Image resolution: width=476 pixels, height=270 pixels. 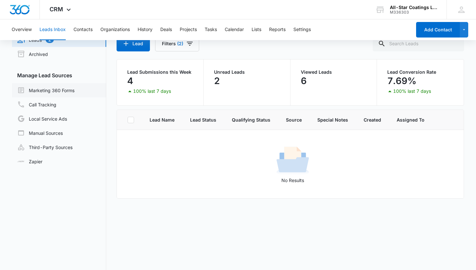 What do you see at coordinates (251, 120) in the screenshot?
I see `span: Qualifying Status` at bounding box center [251, 120].